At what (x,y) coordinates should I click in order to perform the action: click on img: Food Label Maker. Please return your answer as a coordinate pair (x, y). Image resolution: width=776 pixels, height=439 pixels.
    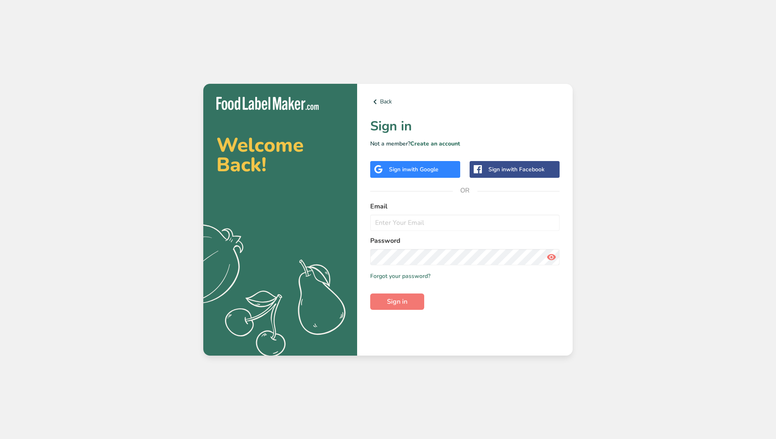
    Looking at the image, I should click on (268, 103).